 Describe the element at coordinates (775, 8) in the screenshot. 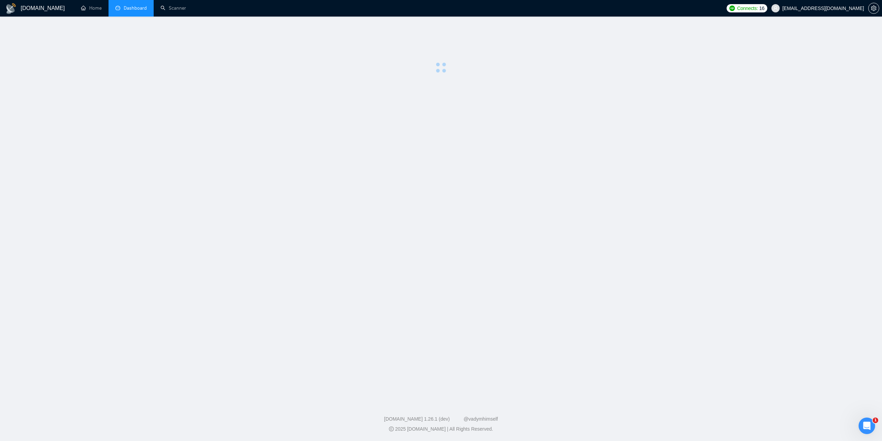

I see `span: user` at that location.